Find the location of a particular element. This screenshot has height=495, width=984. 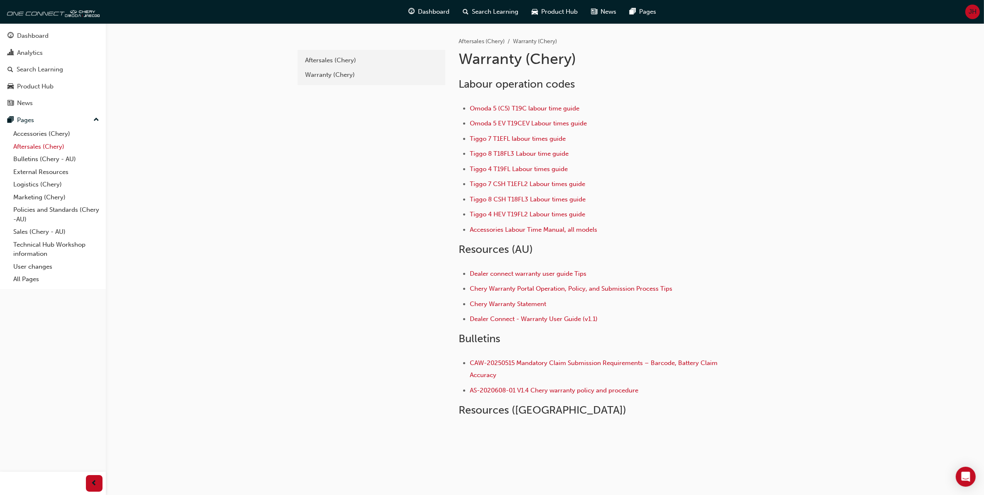

a: User changes is located at coordinates (56, 266).